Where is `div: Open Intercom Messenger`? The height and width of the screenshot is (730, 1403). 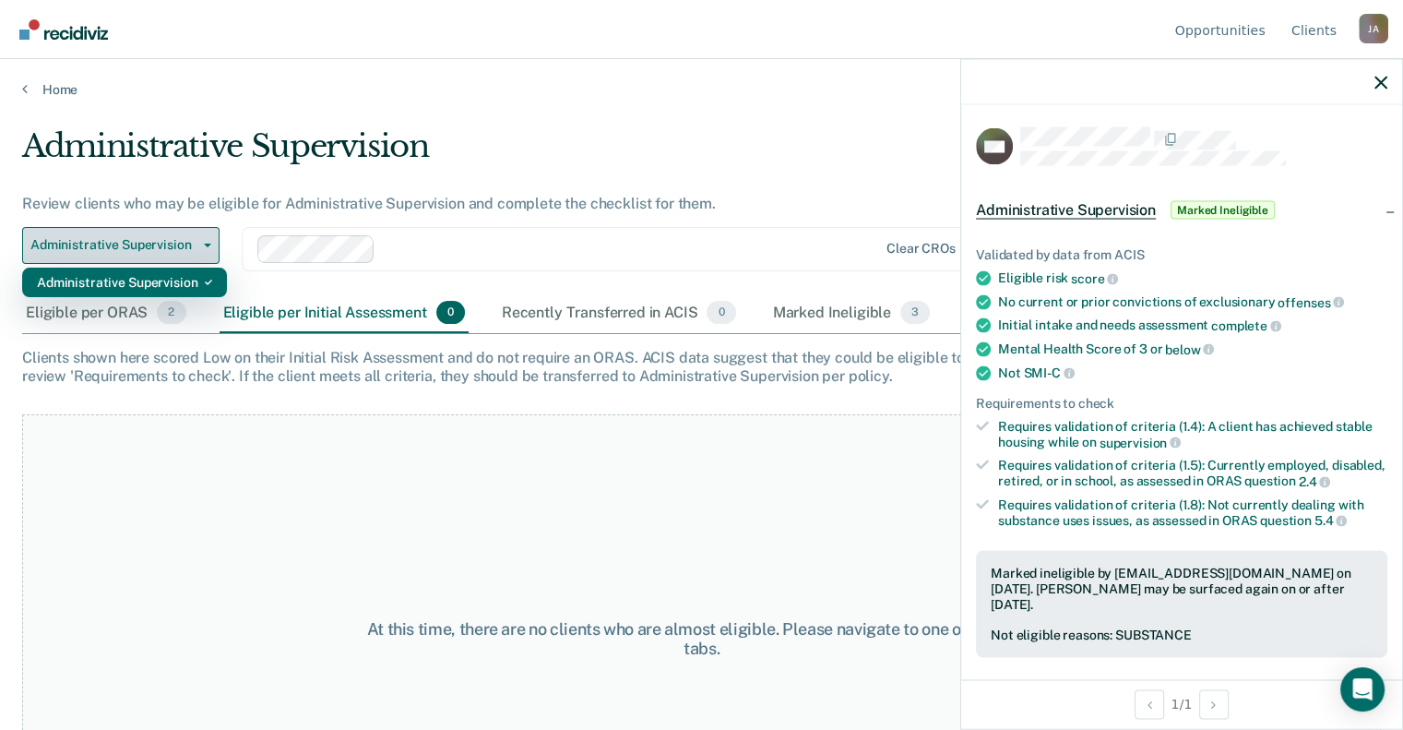
div: Open Intercom Messenger is located at coordinates (1362, 689).